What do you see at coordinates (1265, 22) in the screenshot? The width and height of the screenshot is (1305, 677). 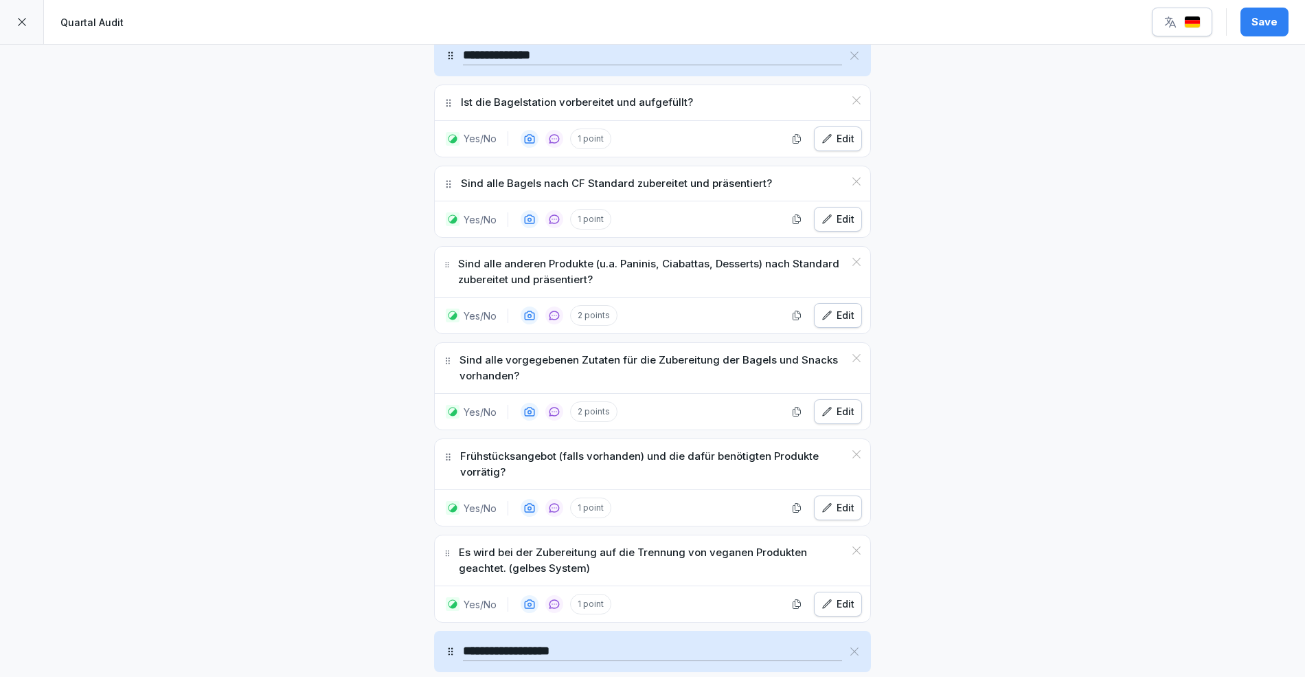 I see `div: Save` at bounding box center [1265, 22].